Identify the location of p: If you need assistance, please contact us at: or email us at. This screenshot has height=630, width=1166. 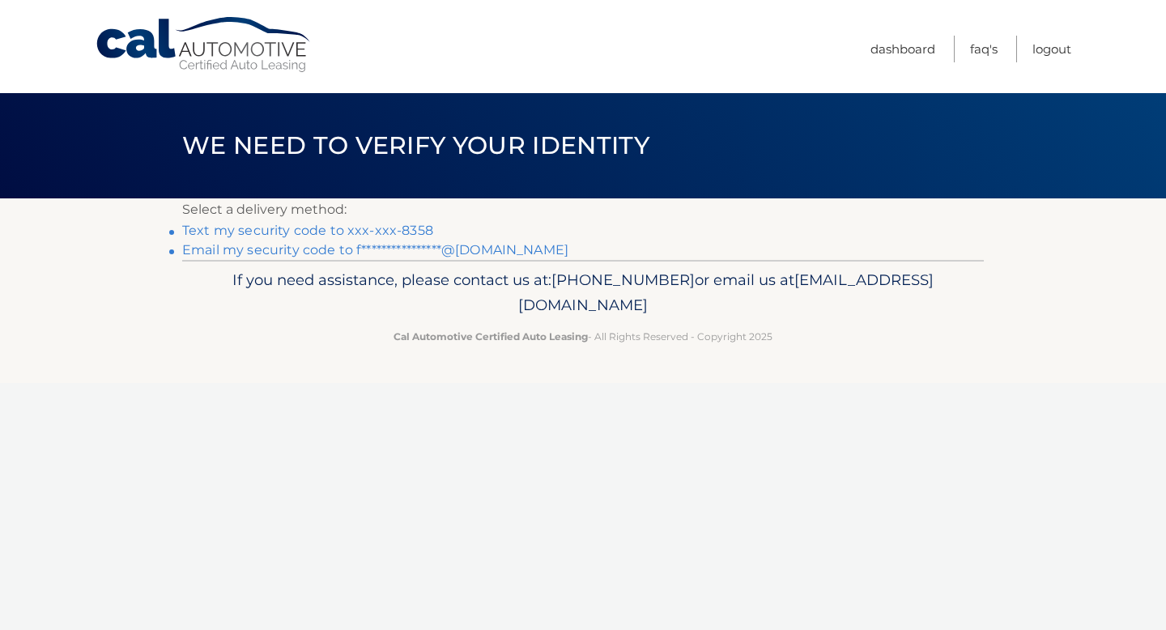
(583, 293).